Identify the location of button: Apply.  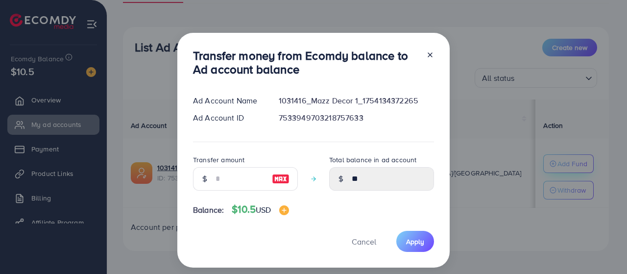
(415, 241).